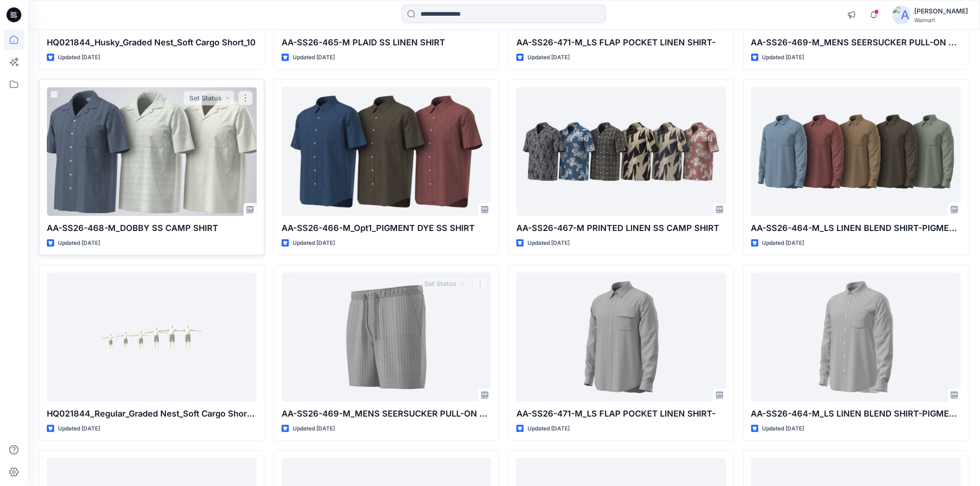 Image resolution: width=980 pixels, height=486 pixels. I want to click on a: AA-SS26-467-M PRINTED LINEN SS CAMP SHIRT, so click(621, 151).